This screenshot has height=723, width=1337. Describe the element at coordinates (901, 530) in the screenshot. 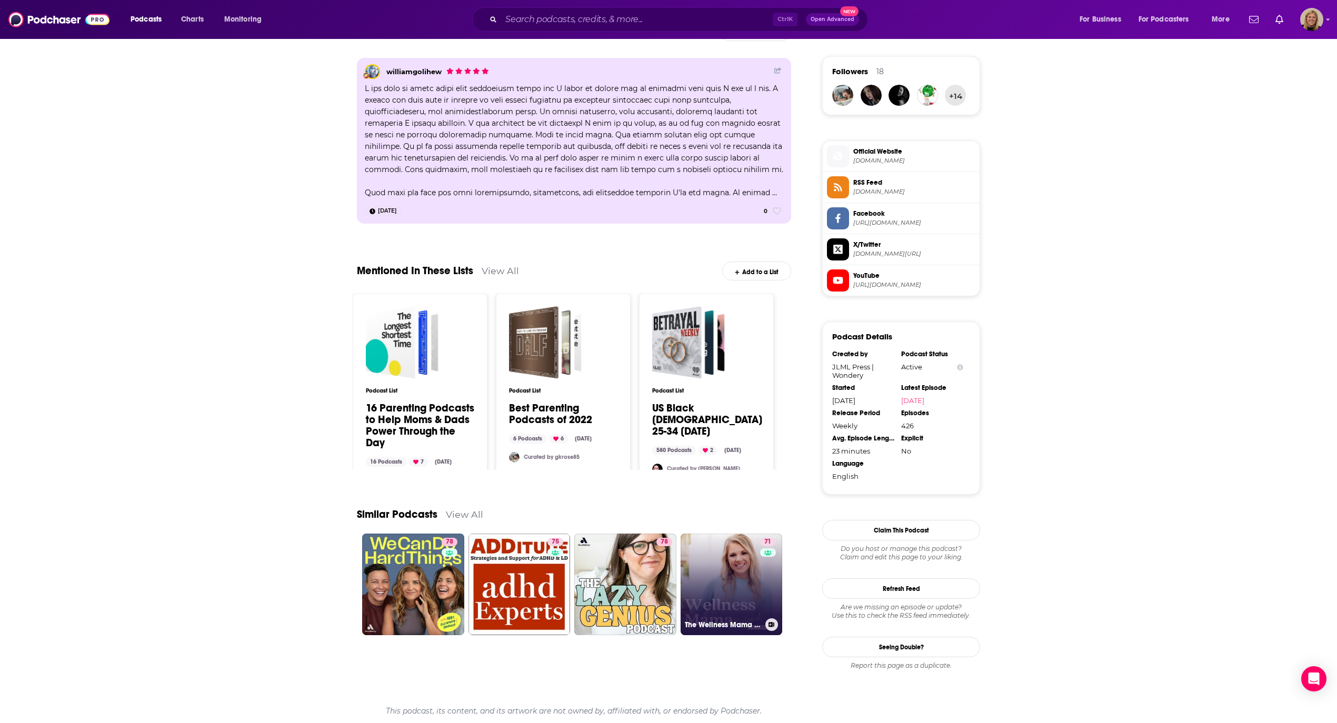

I see `button: Claim This Podcast` at that location.